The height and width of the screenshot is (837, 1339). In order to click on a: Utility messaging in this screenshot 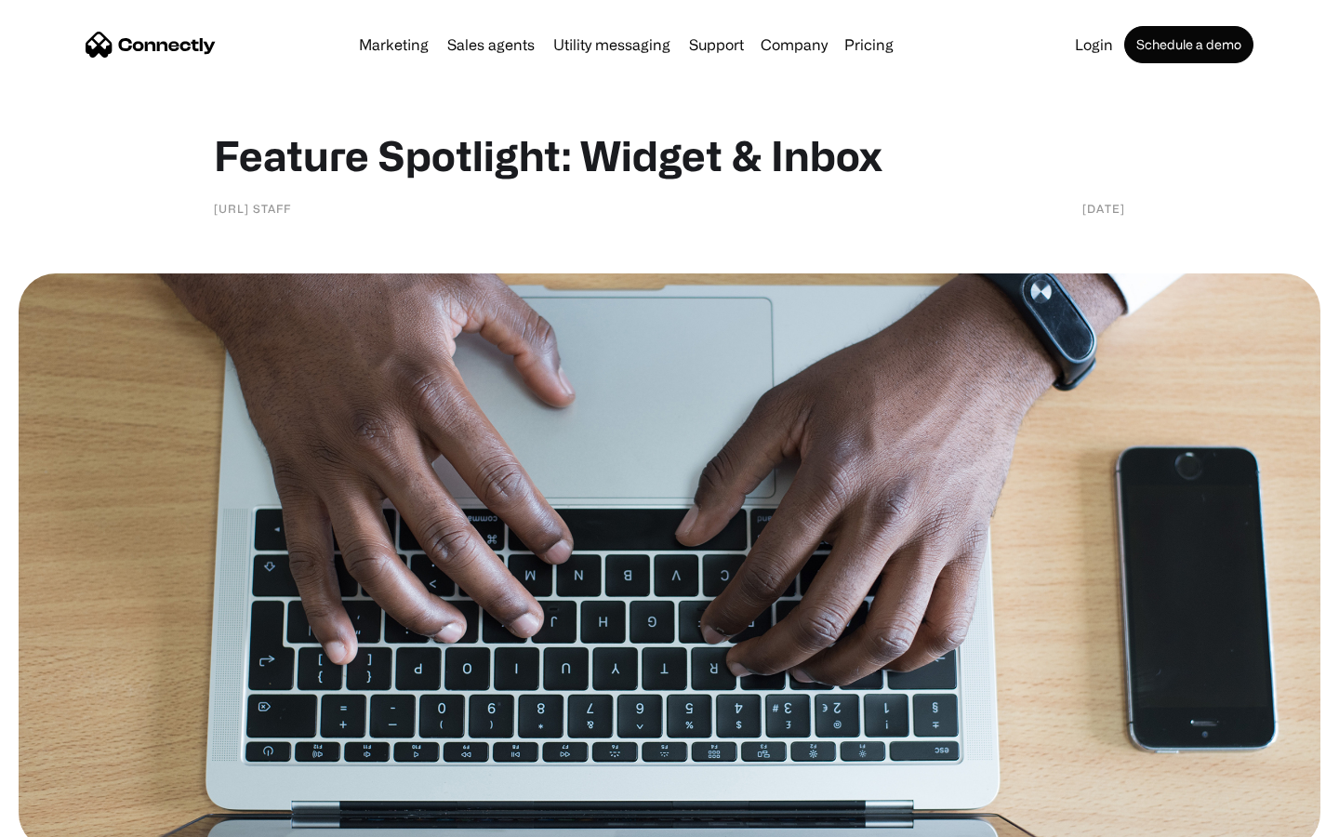, I will do `click(612, 45)`.